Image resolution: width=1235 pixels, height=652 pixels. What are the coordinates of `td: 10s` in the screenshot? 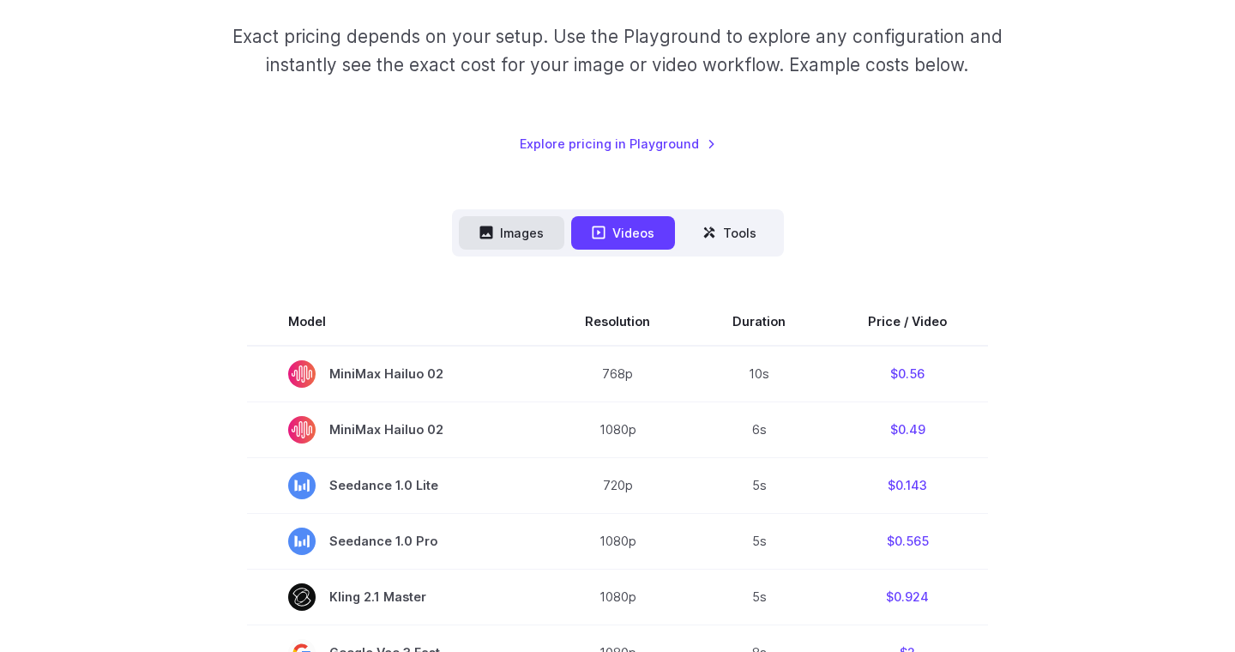 It's located at (759, 374).